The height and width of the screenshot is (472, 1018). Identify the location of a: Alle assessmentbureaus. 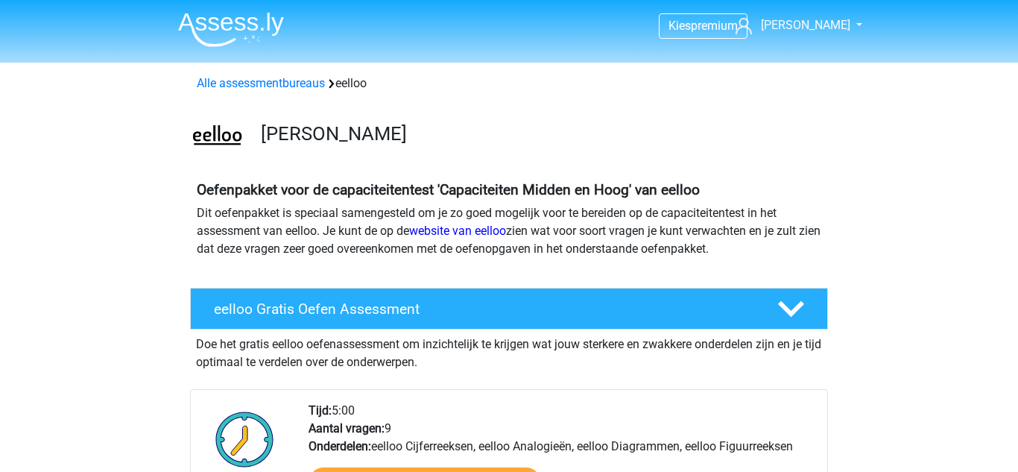
(261, 83).